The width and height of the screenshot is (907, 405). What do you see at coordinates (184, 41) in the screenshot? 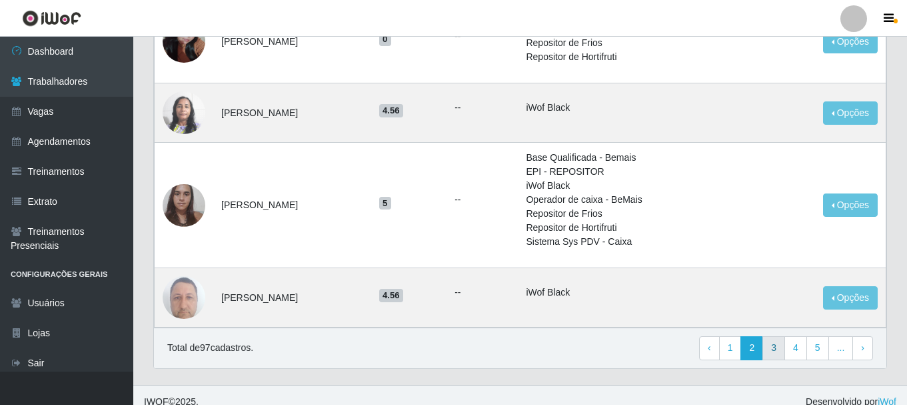
I see `img: 1740426585543.jpeg` at bounding box center [184, 41].